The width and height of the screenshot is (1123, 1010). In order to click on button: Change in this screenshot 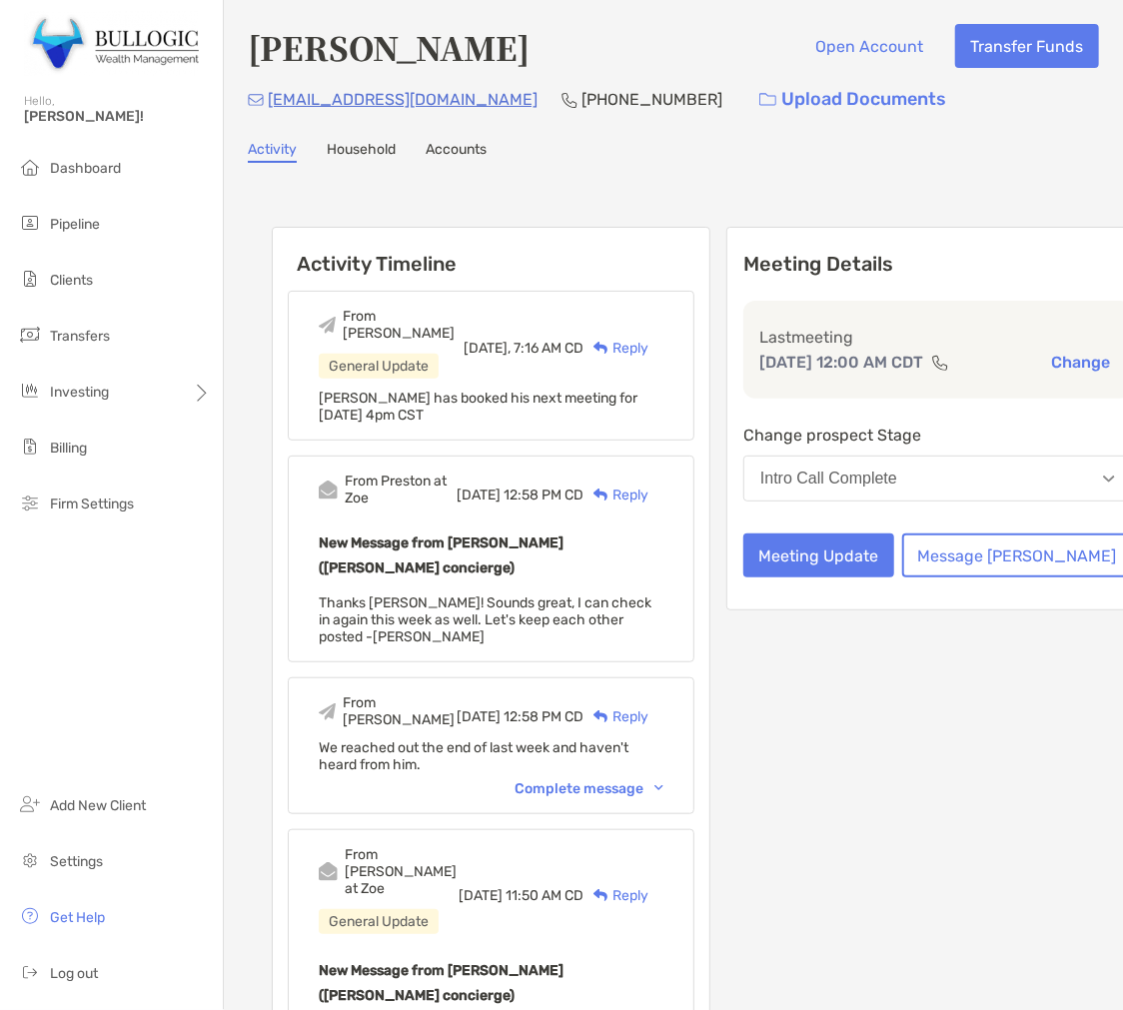, I will do `click(1080, 362)`.